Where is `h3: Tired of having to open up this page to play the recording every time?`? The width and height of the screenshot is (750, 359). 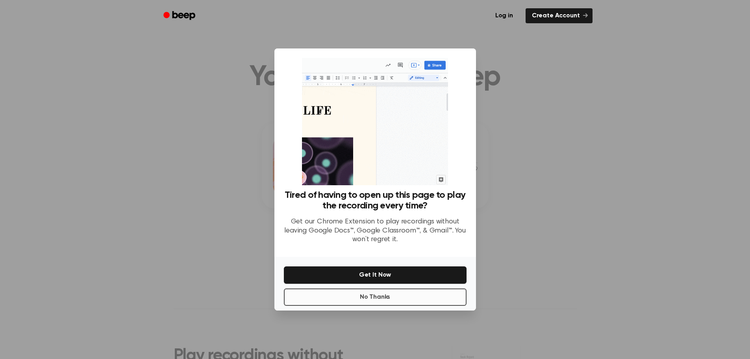 h3: Tired of having to open up this page to play the recording every time? is located at coordinates (375, 200).